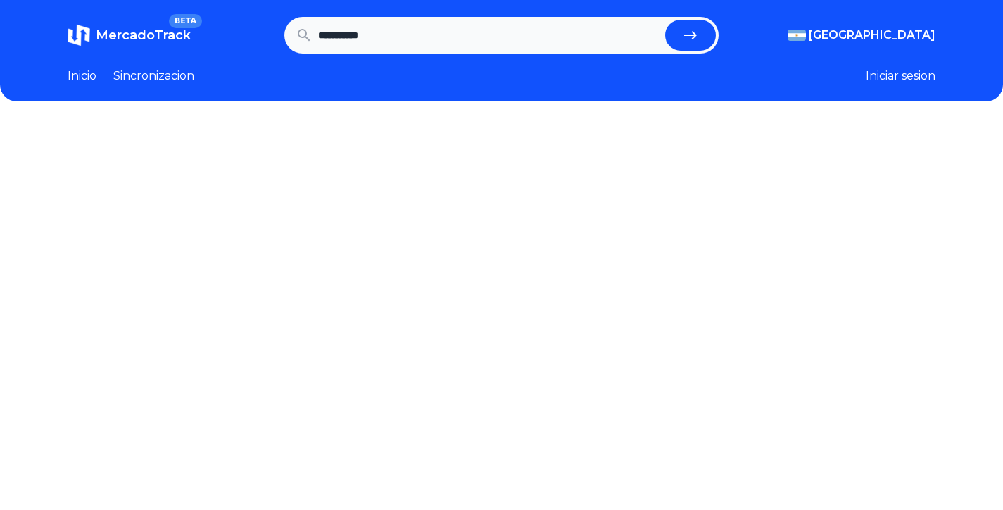 Image resolution: width=1003 pixels, height=510 pixels. I want to click on img: MercadoTrack, so click(79, 35).